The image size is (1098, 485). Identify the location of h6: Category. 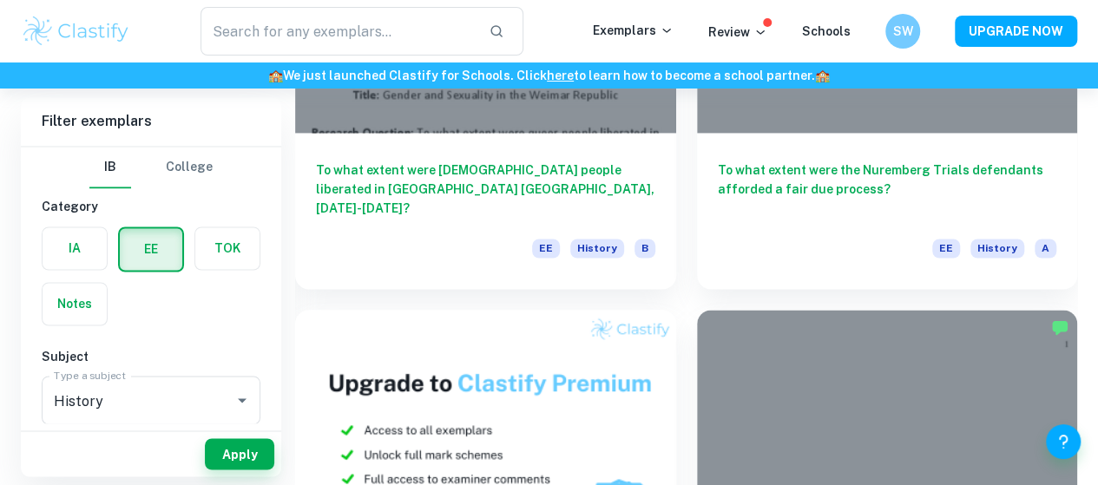
(151, 207).